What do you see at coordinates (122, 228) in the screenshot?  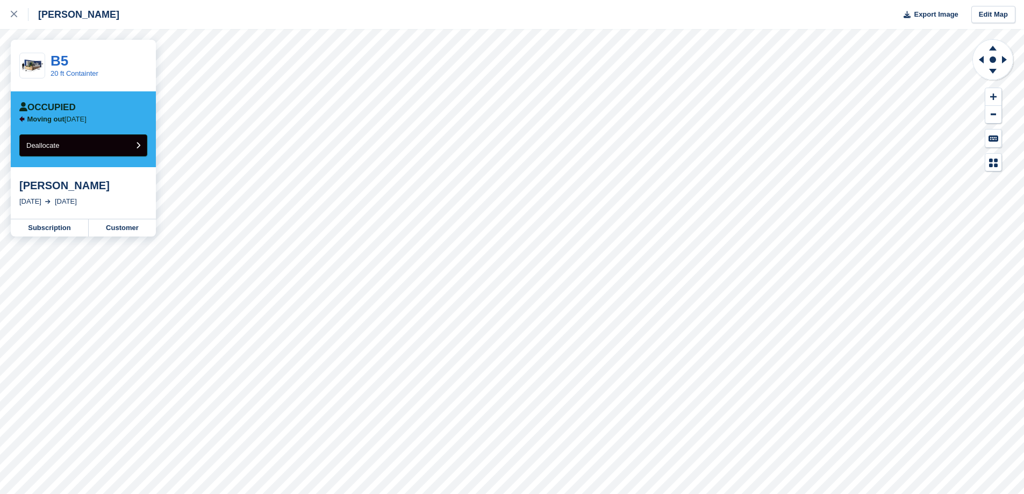 I see `a: Customer` at bounding box center [122, 228].